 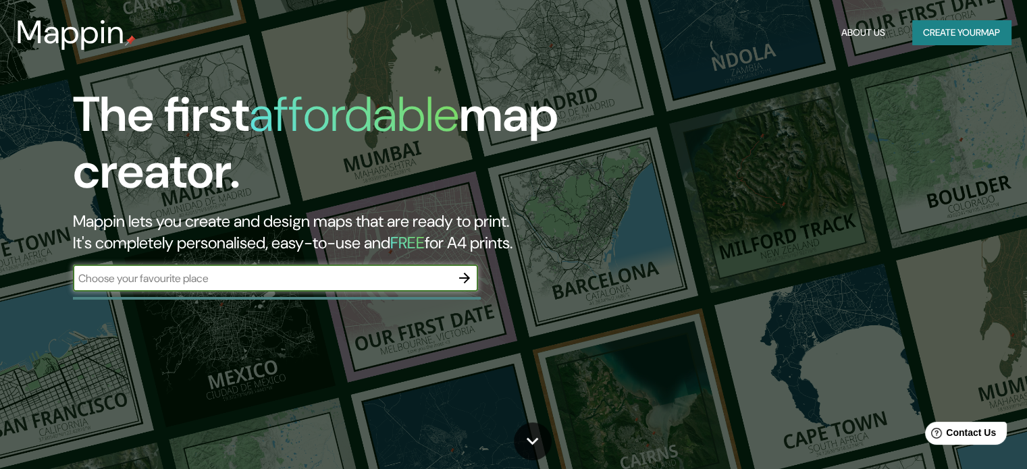 I want to click on img: mappin-pin, so click(x=130, y=40).